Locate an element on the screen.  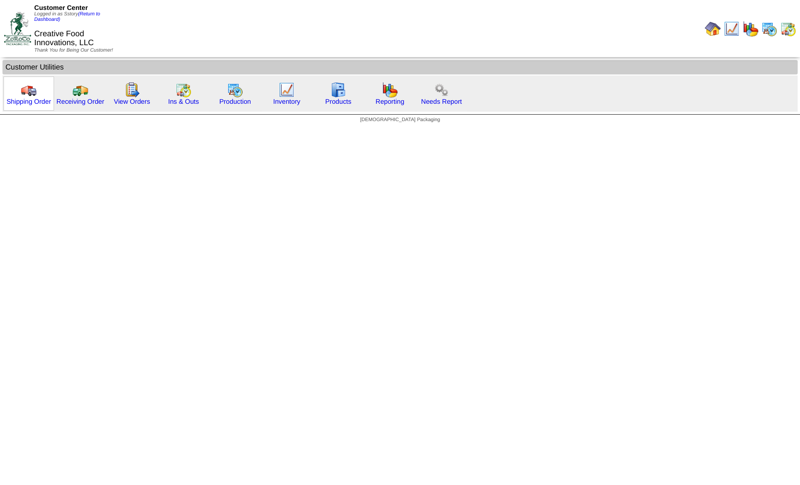
span: Creative Food Innovations, LLC is located at coordinates (64, 38).